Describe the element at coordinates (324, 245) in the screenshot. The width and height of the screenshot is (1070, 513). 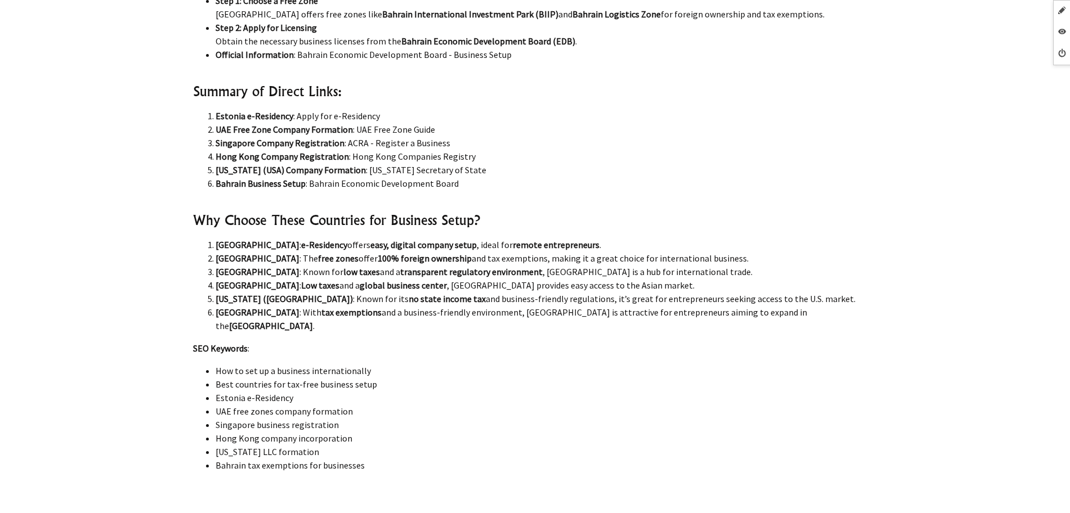
I see `strong: e-Residency` at that location.